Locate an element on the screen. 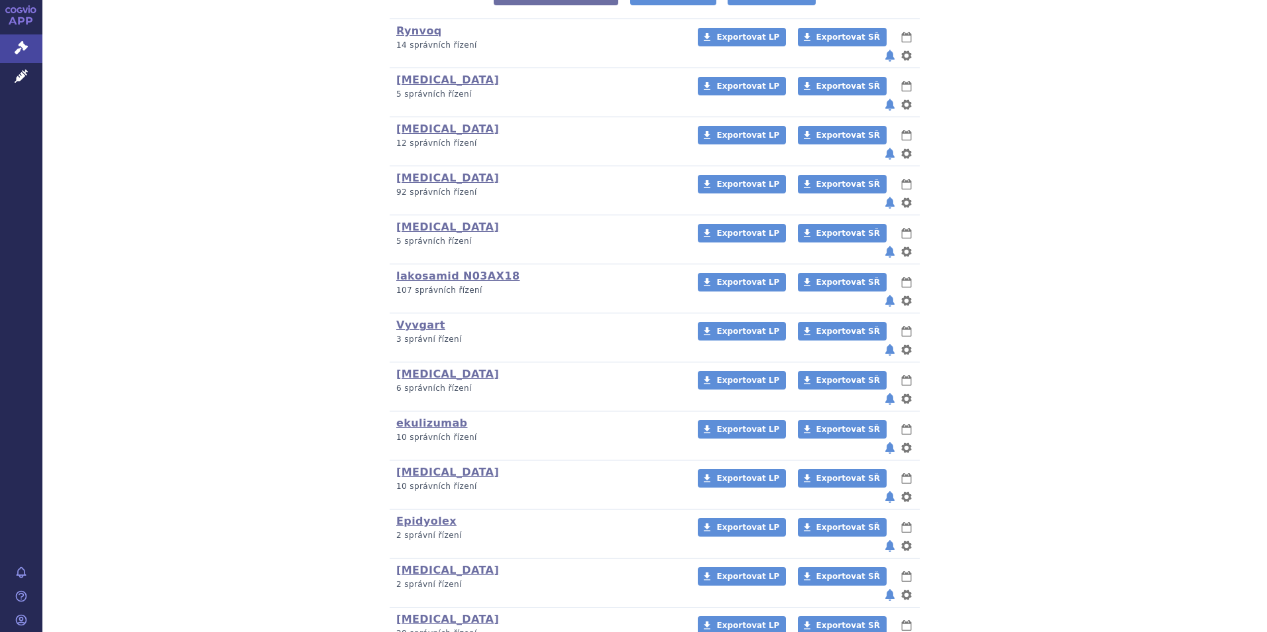  p: 14 správních řízení is located at coordinates (538, 45).